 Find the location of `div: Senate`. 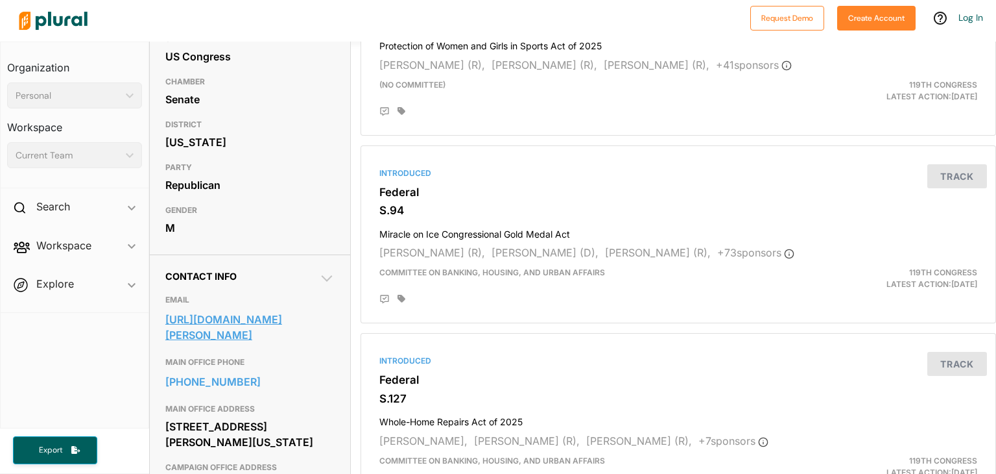

div: Senate is located at coordinates (250, 99).